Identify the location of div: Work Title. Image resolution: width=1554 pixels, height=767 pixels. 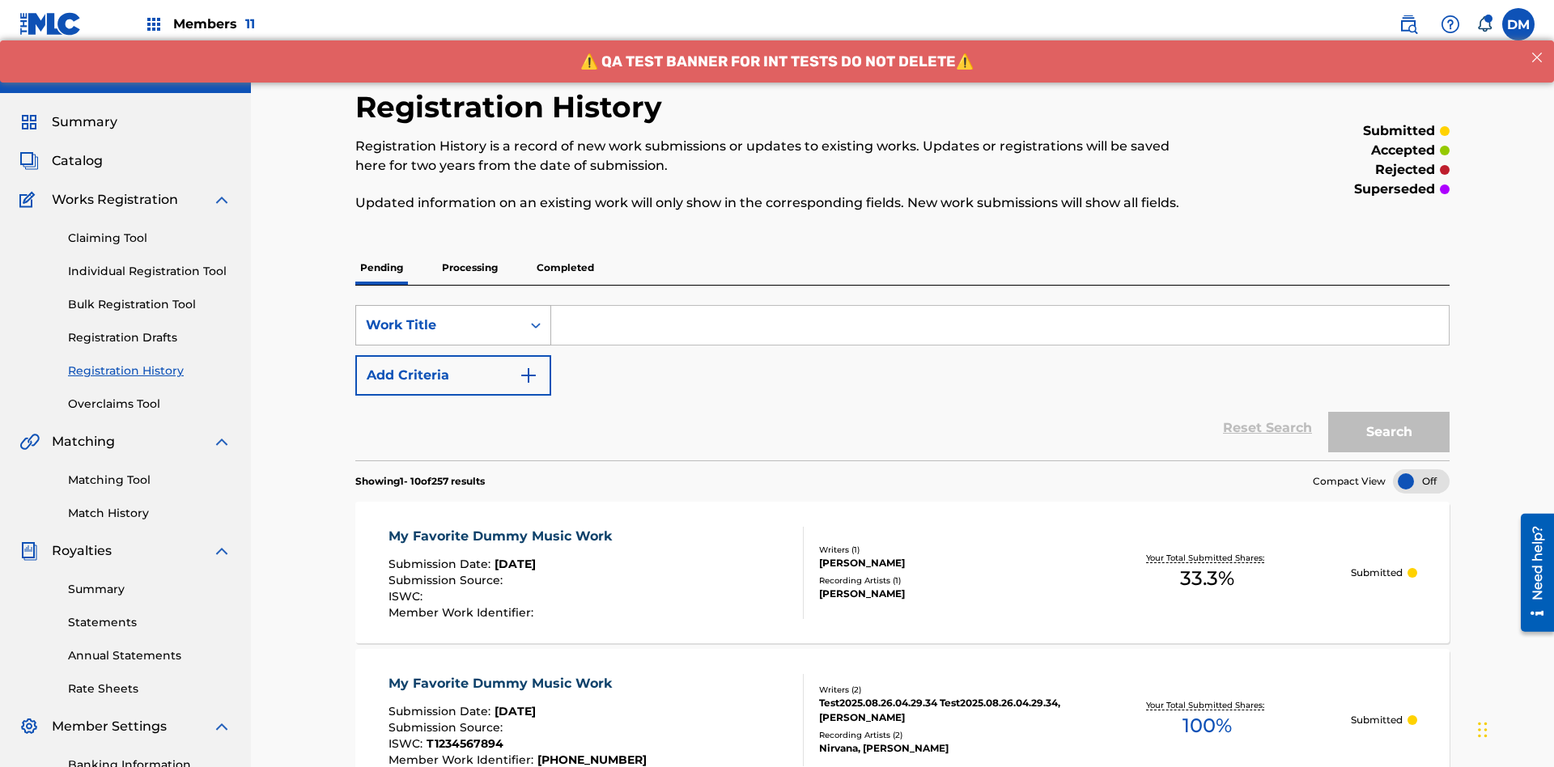
(439, 325).